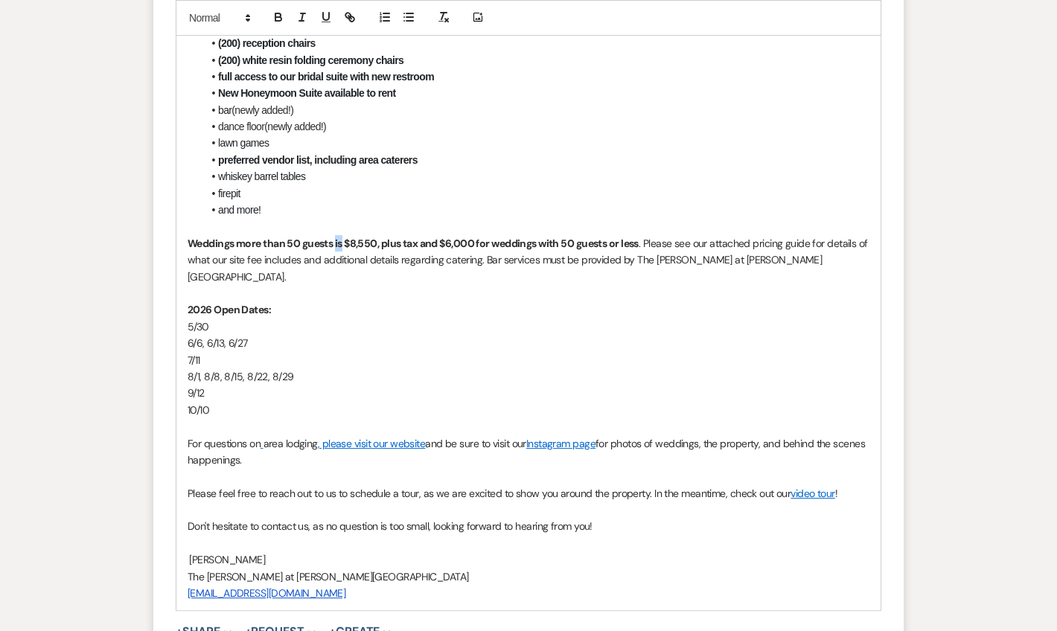 The height and width of the screenshot is (631, 1057). What do you see at coordinates (528, 452) in the screenshot?
I see `p: For questions on area lodging and be sure to visit our for photos of weddings, the property, and ...` at bounding box center [528, 452].